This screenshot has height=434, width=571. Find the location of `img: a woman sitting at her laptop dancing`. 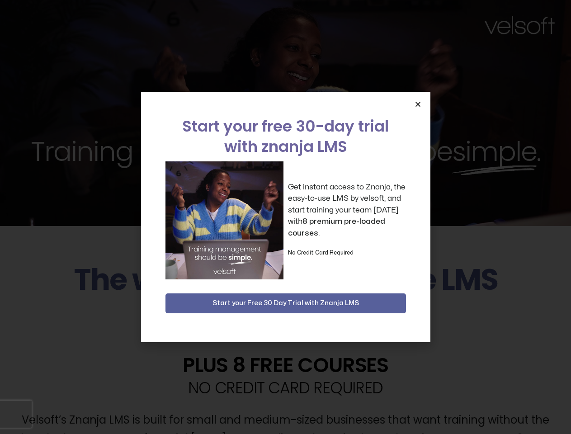

img: a woman sitting at her laptop dancing is located at coordinates (224, 220).